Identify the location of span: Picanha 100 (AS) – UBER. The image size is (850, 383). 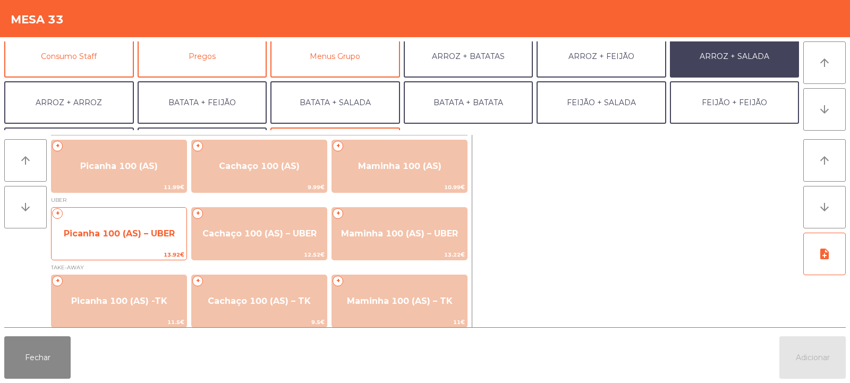
(119, 233).